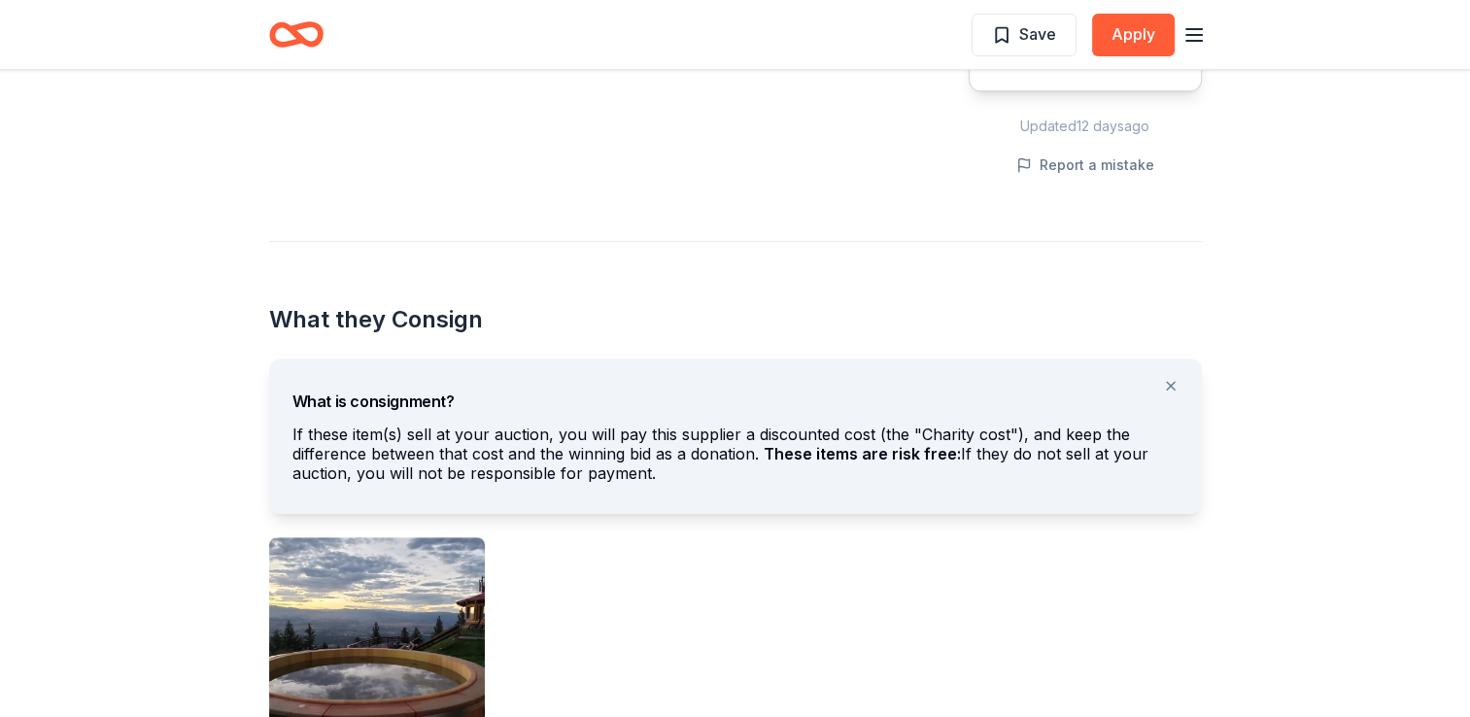 This screenshot has height=717, width=1470. What do you see at coordinates (1085, 126) in the screenshot?
I see `div: Updated 12 days ago` at bounding box center [1085, 126].